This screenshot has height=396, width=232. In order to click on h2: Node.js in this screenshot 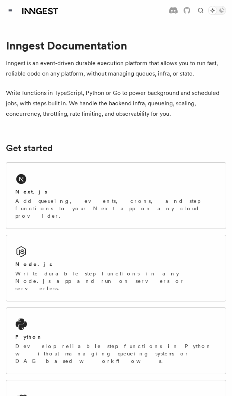, I will do `click(34, 264)`.